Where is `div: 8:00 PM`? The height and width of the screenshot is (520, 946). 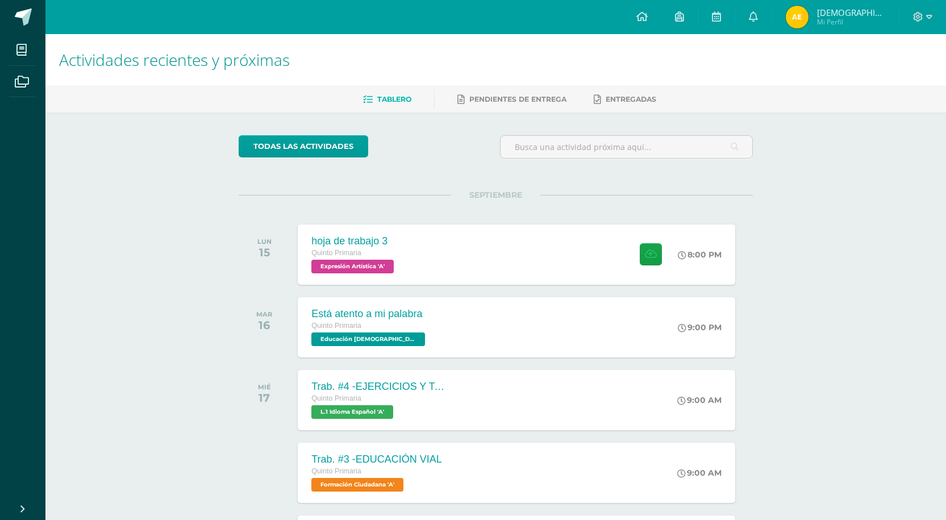
div: 8:00 PM is located at coordinates (699, 255).